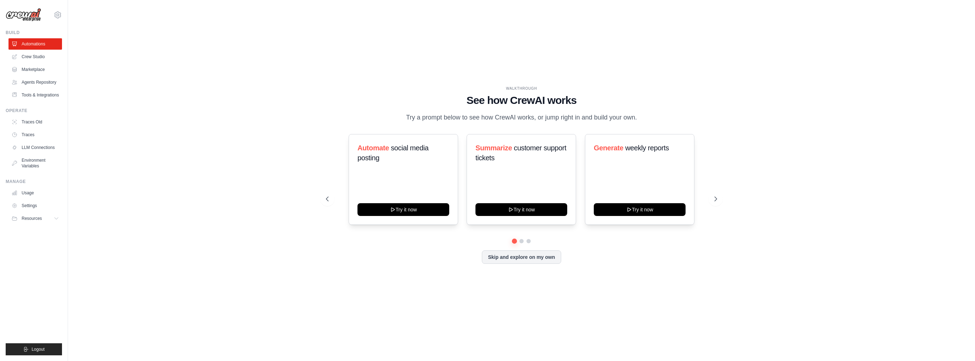 The height and width of the screenshot is (361, 975). I want to click on div: Operate, so click(34, 111).